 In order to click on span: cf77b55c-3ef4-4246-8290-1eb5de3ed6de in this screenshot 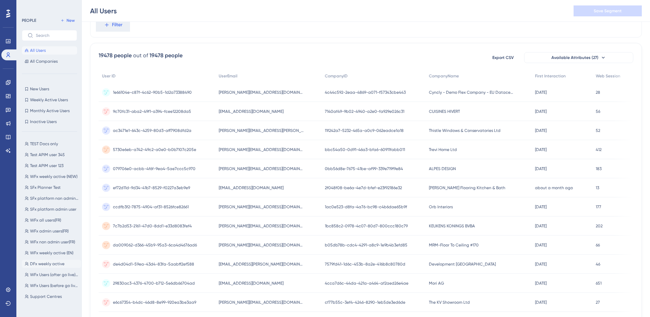, I will do `click(365, 303)`.